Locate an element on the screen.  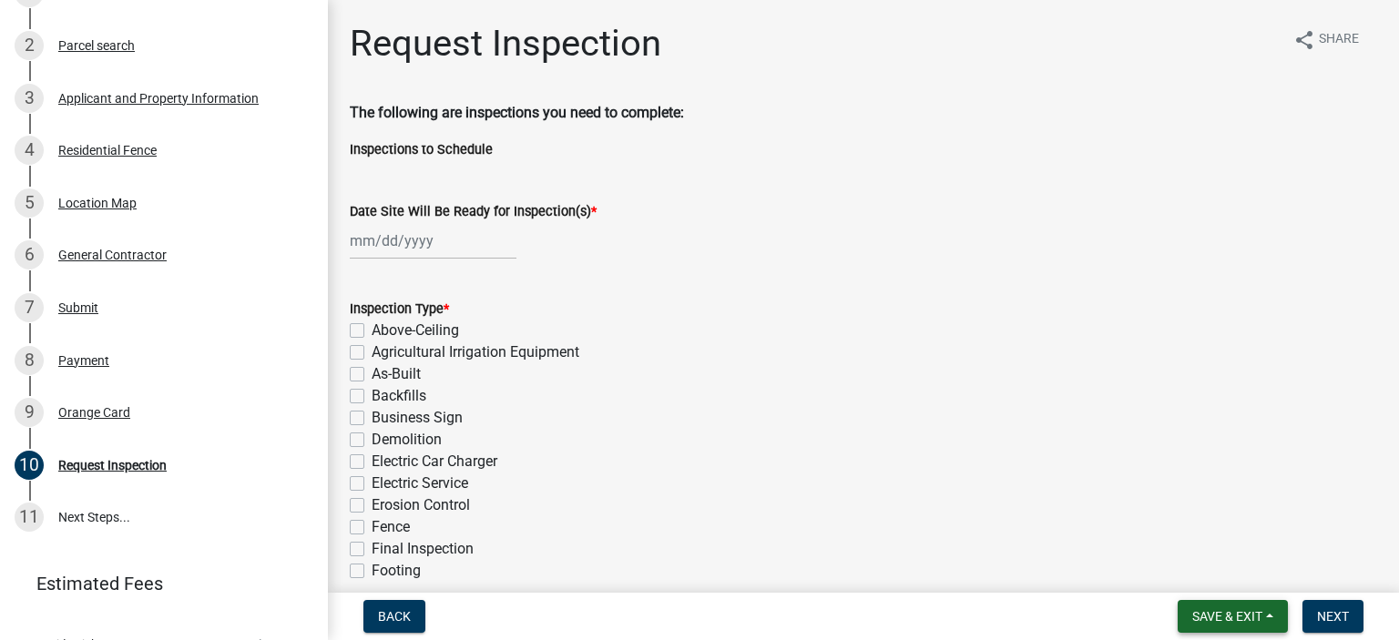
button: Back is located at coordinates (394, 617).